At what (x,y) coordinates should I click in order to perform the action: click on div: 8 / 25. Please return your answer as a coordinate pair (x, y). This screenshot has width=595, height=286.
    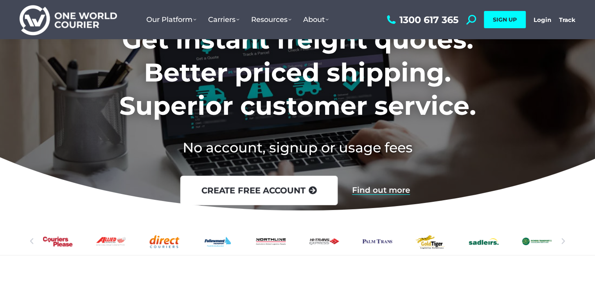
    Looking at the image, I should click on (111, 241).